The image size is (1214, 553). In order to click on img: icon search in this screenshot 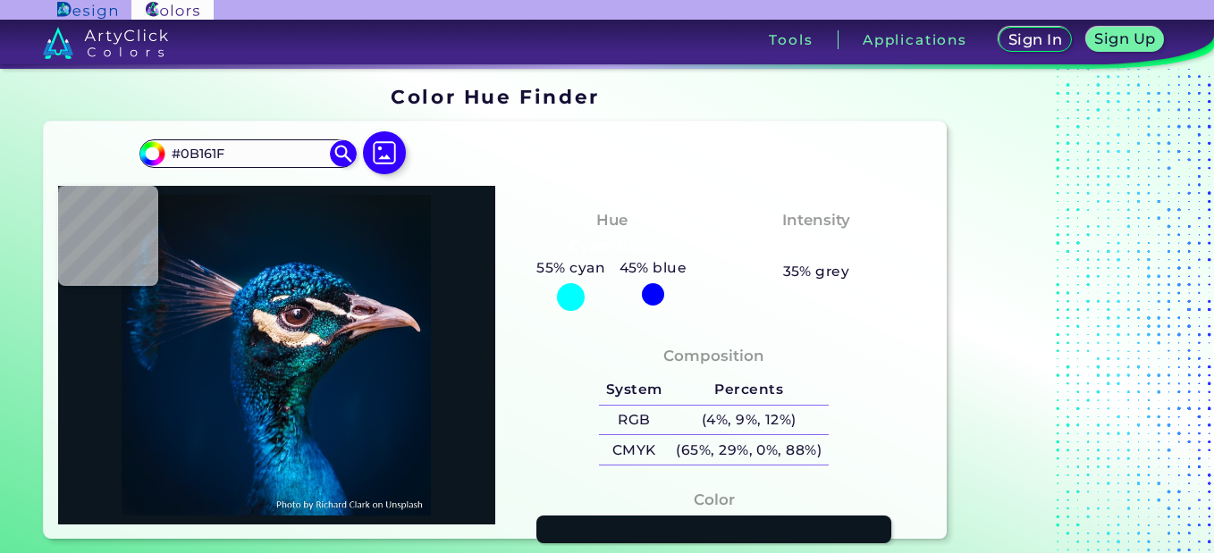, I will do `click(343, 154)`.